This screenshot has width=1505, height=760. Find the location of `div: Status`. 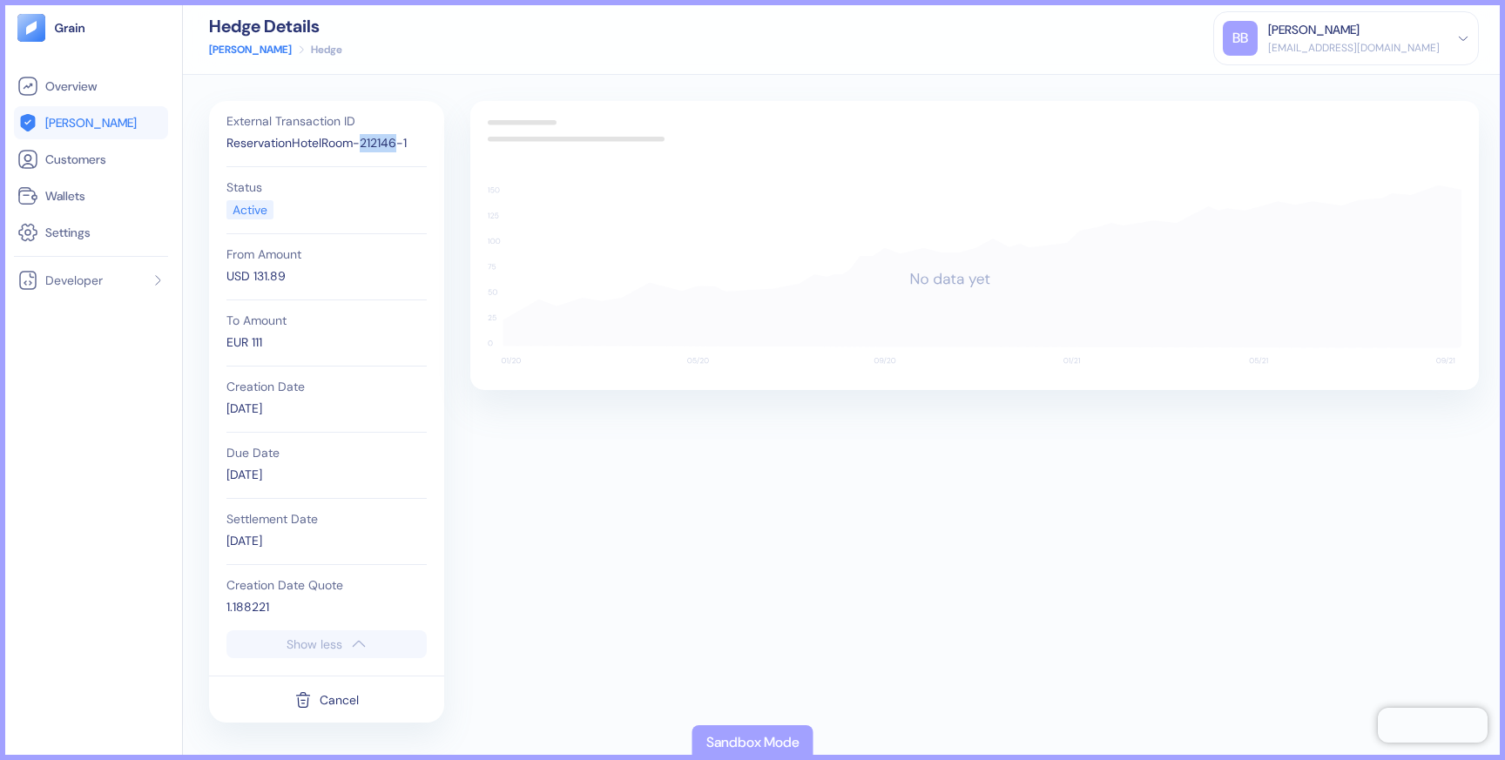

div: Status is located at coordinates (327, 187).